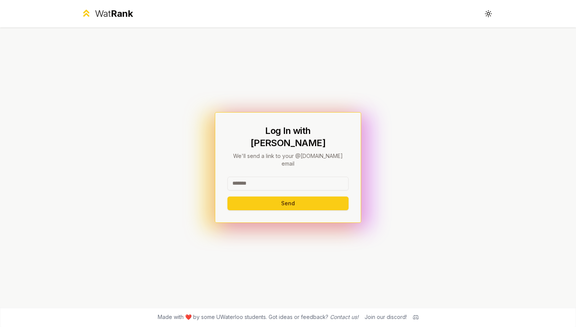 This screenshot has width=576, height=327. What do you see at coordinates (288, 203) in the screenshot?
I see `button: Send` at bounding box center [288, 203].